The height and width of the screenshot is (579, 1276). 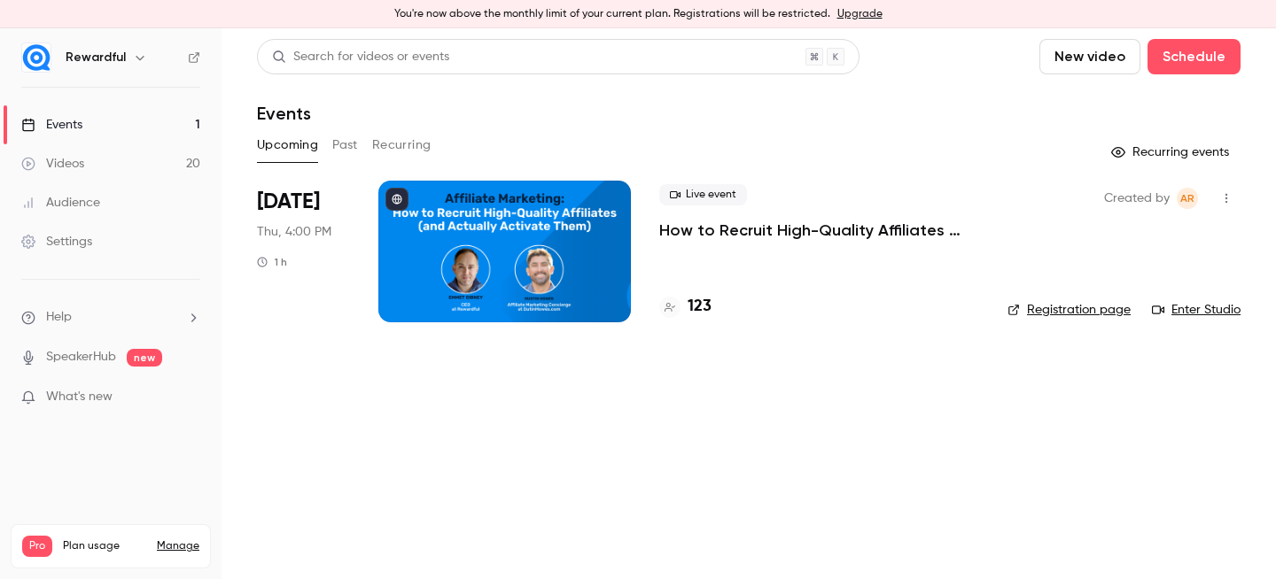 What do you see at coordinates (1137, 198) in the screenshot?
I see `span: Created by` at bounding box center [1137, 198].